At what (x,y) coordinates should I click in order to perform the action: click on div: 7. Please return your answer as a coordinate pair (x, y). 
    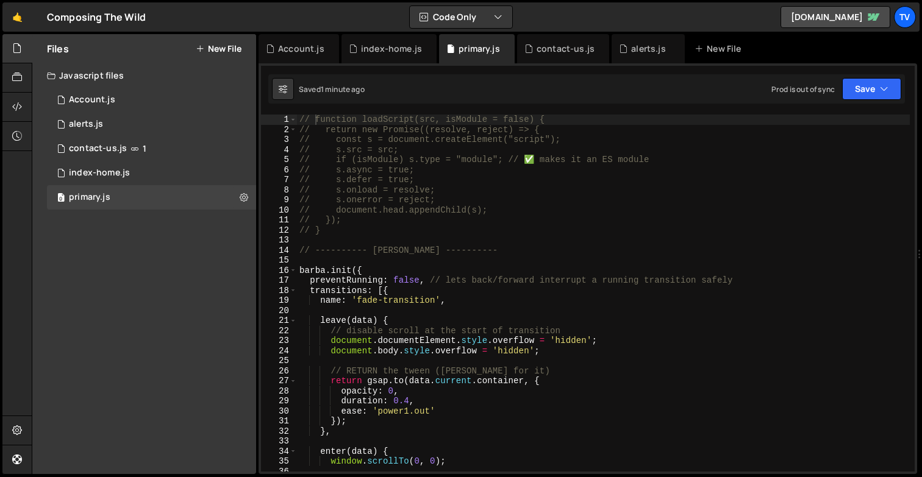
    Looking at the image, I should click on (279, 180).